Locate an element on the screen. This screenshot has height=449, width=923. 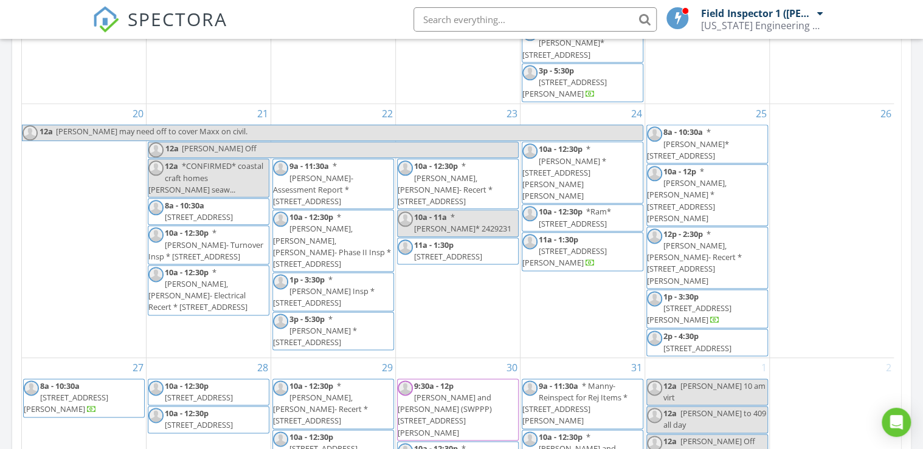
span: 10a - 12p is located at coordinates (680, 171).